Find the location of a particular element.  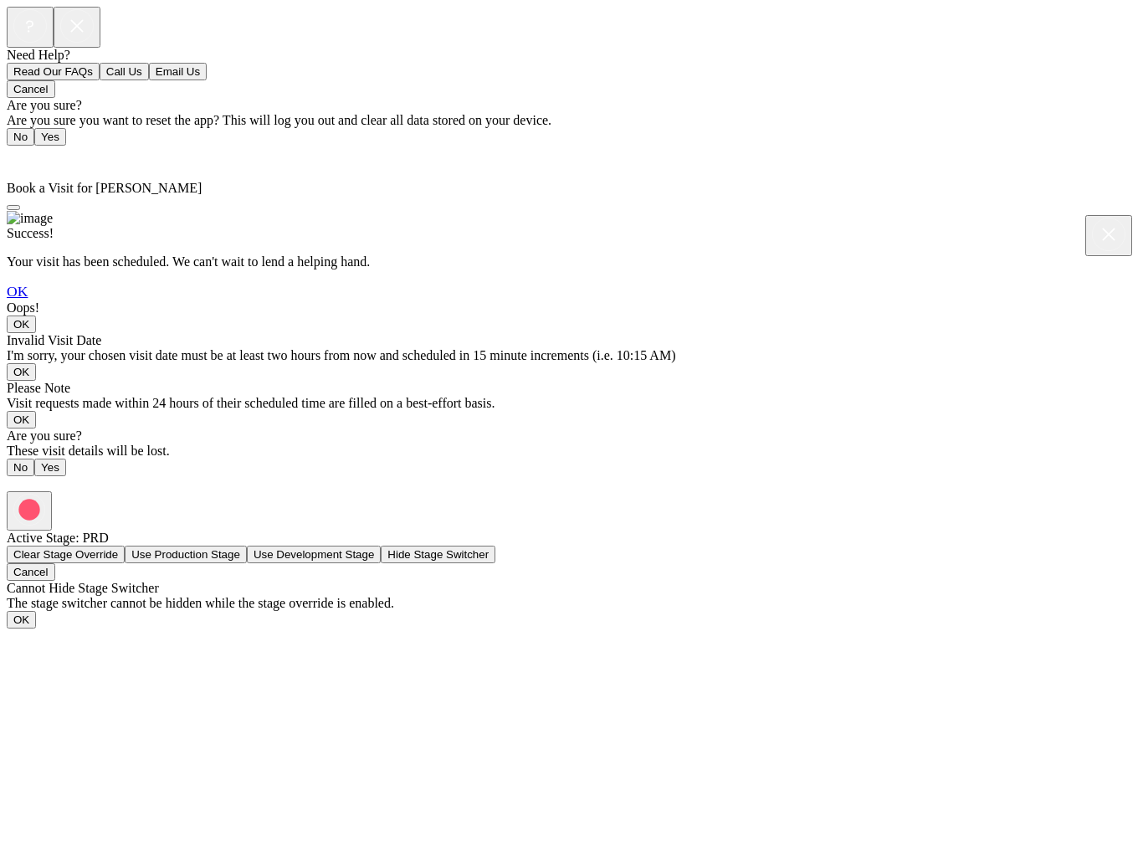

div: The stage switcher cannot be hidden while the stage override is enabled. is located at coordinates (572, 603).